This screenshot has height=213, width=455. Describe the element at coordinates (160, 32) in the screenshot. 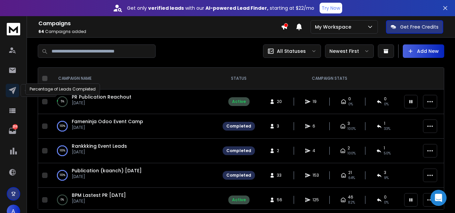

I see `p: Campaigns added` at that location.